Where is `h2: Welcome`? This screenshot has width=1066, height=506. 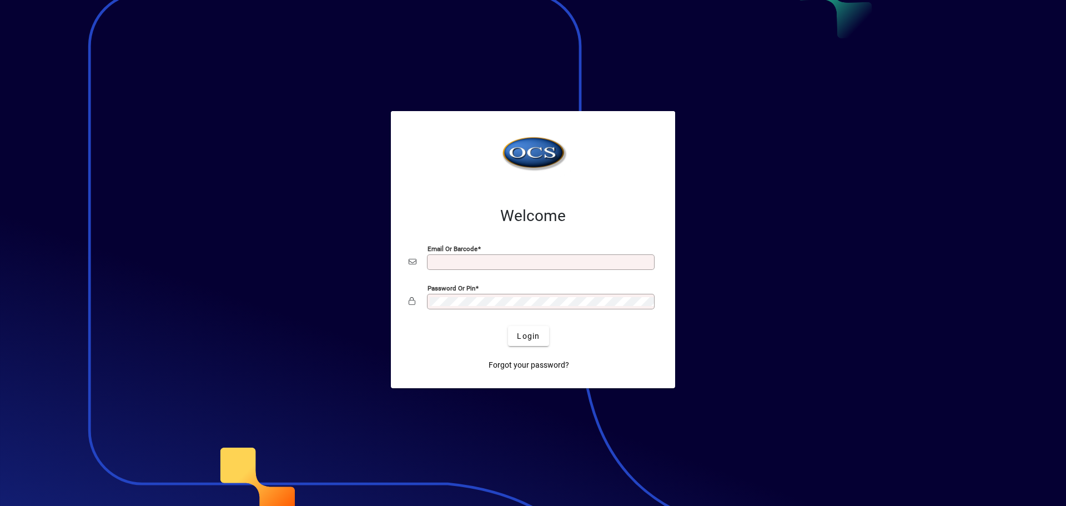
h2: Welcome is located at coordinates (533, 216).